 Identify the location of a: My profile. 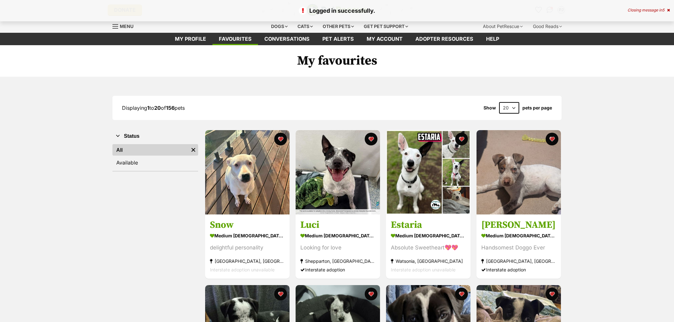
(190, 39).